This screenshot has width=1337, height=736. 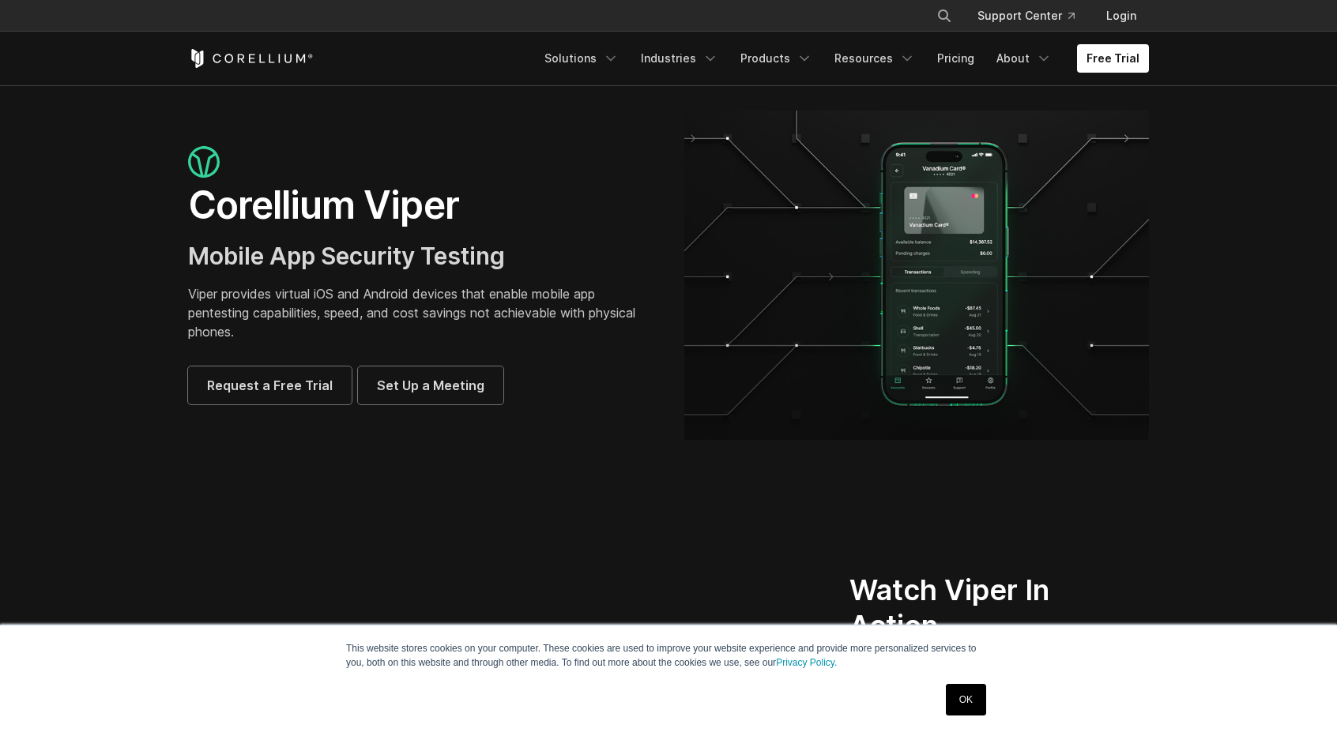 I want to click on a: Privacy Policy., so click(x=806, y=663).